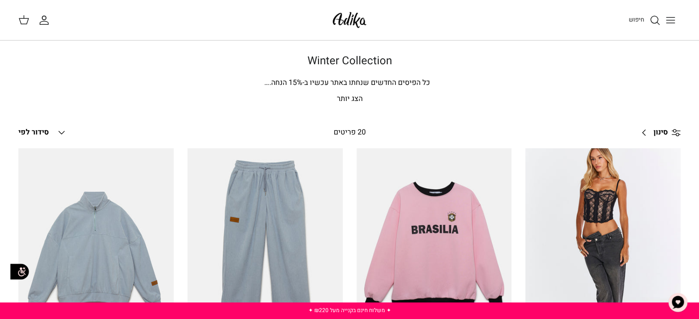 This screenshot has width=699, height=319. Describe the element at coordinates (366, 83) in the screenshot. I see `span: כל הפיסים החדשים שנחתו באתר עכשיו ב-` at that location.